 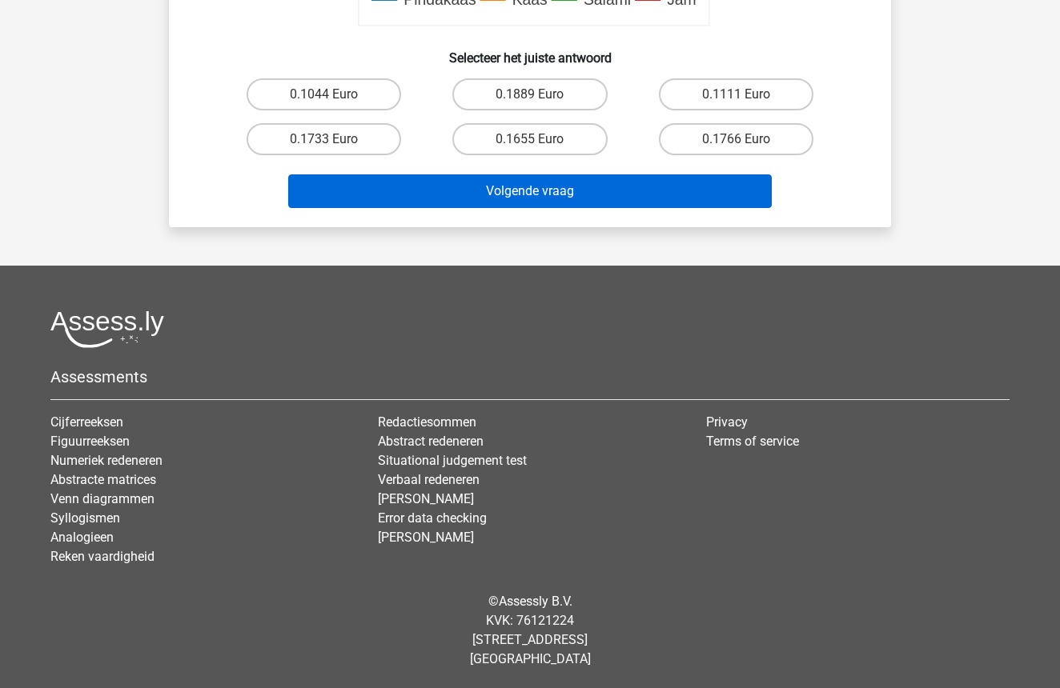 What do you see at coordinates (530, 51) in the screenshot?
I see `h6: Selecteer het juiste antwoord` at bounding box center [530, 51].